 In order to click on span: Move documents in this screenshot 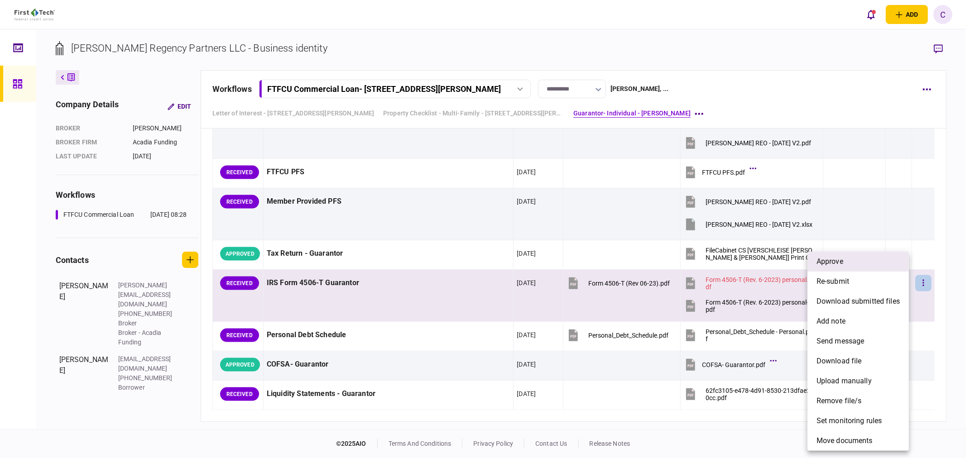, I will do `click(845, 441)`.